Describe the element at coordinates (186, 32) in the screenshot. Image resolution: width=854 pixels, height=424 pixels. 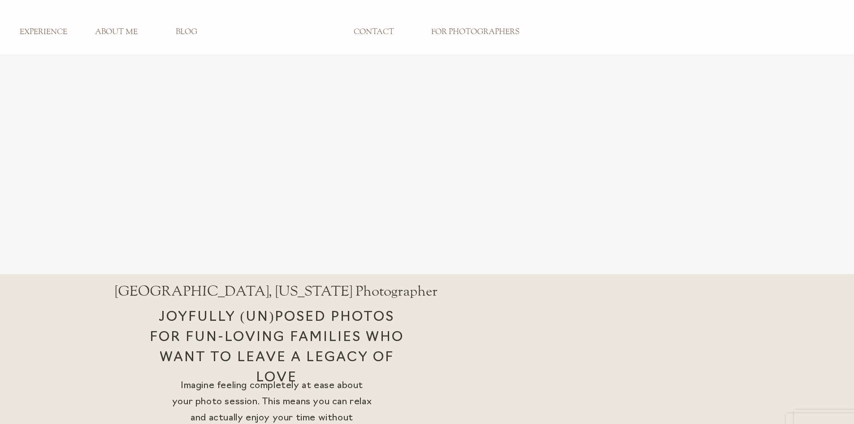
I see `h3: BLOG` at that location.